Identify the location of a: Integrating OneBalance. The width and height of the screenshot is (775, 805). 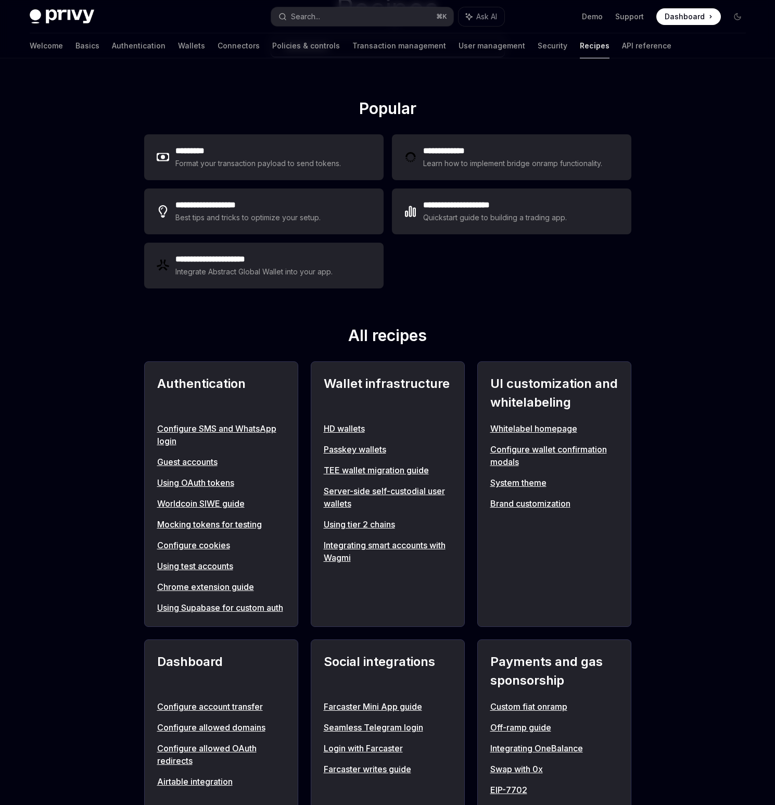
(554, 748).